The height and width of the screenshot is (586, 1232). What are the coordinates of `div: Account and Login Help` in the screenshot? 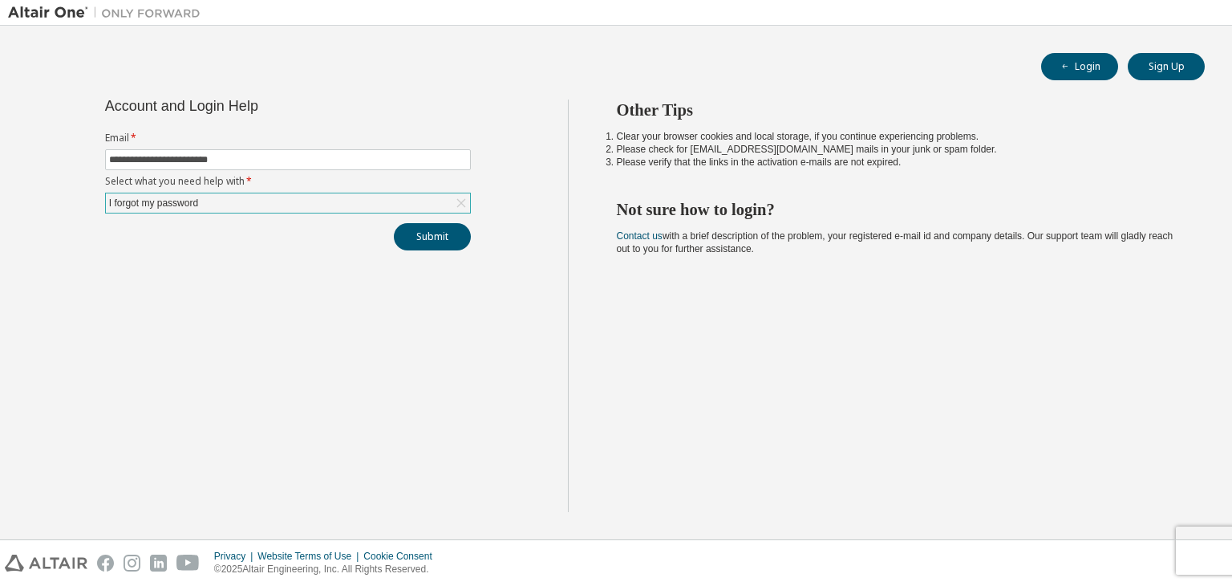 It's located at (251, 106).